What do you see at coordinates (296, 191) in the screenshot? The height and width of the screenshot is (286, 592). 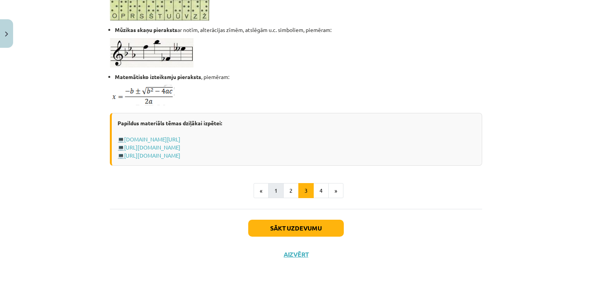 I see `nav: Page navigation example` at bounding box center [296, 191].